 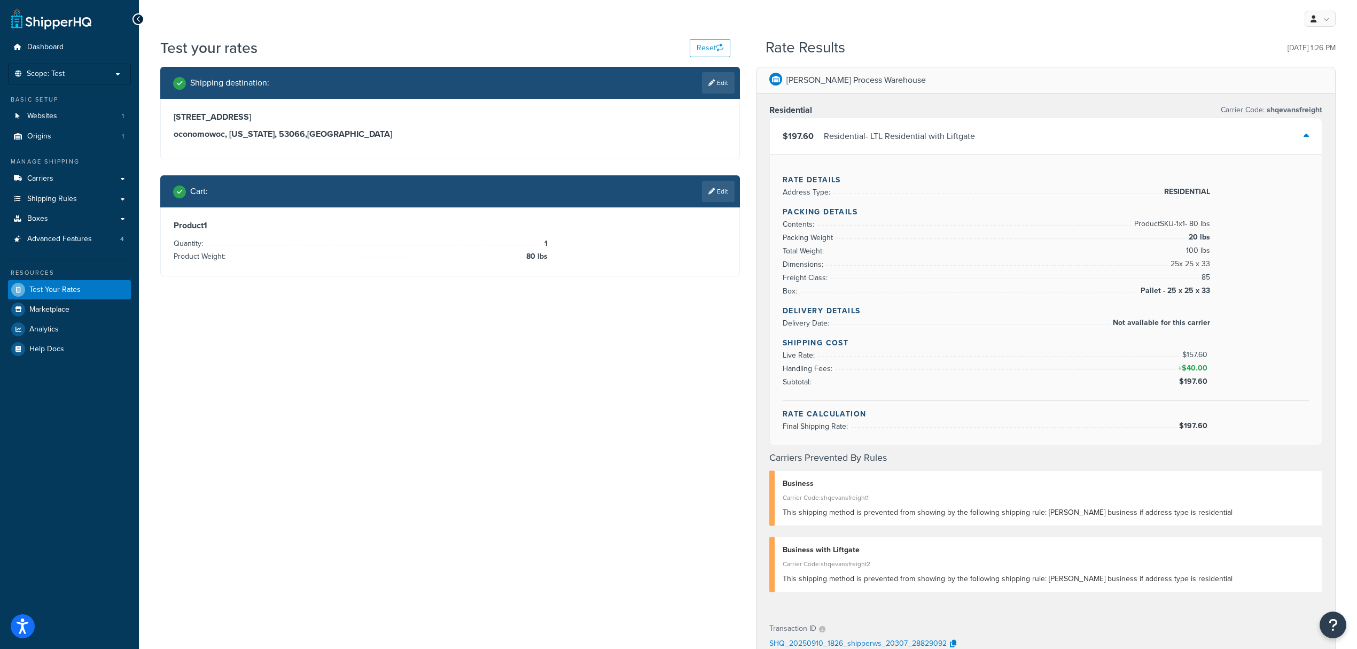 I want to click on span: Websites, so click(x=42, y=116).